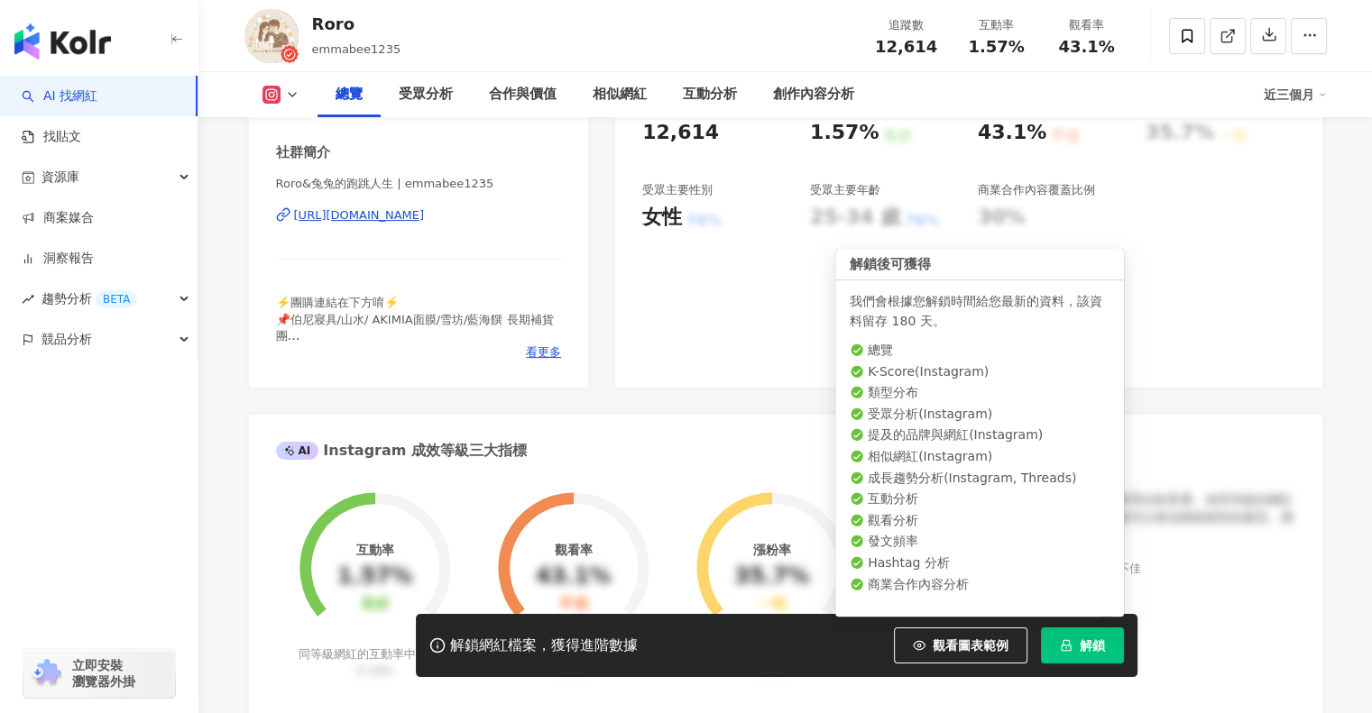  I want to click on div: 漲粉率, so click(771, 550).